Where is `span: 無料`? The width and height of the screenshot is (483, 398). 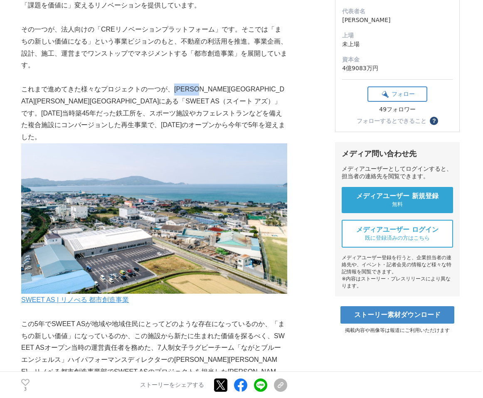
span: 無料 is located at coordinates (397, 204).